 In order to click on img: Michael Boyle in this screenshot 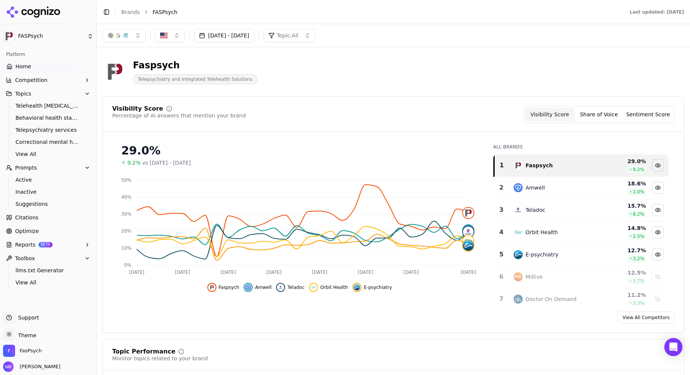, I will do `click(8, 367)`.